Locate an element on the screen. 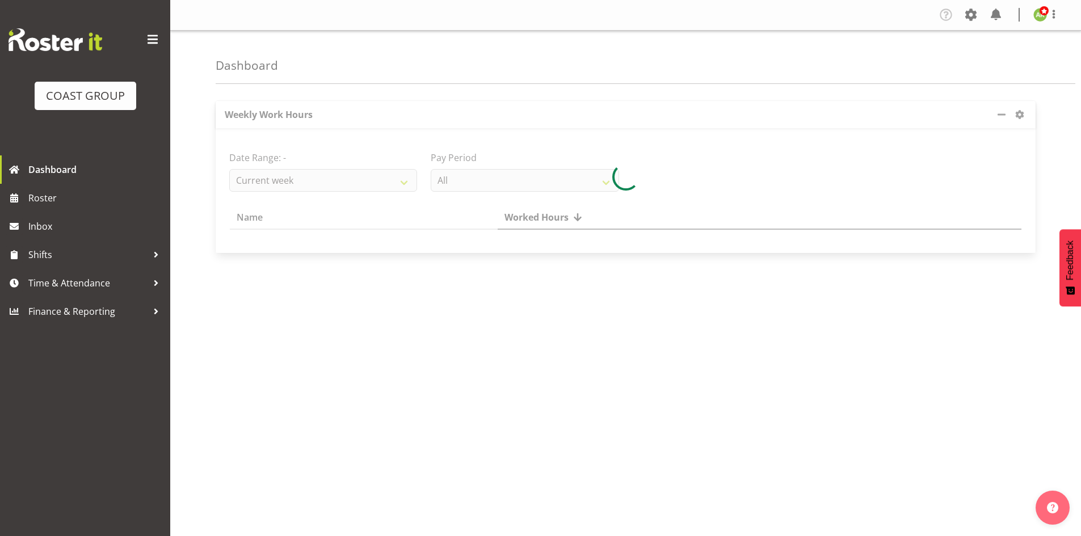 This screenshot has width=1081, height=536. span: Roster is located at coordinates (96, 198).